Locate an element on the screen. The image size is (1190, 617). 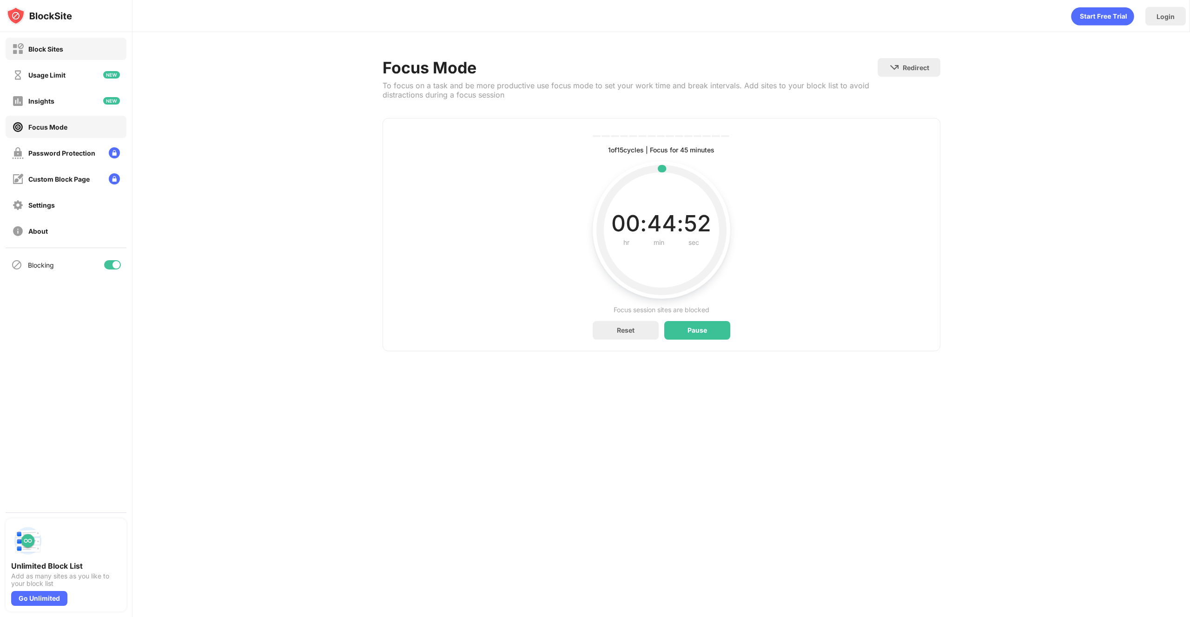
div: About is located at coordinates (38, 231).